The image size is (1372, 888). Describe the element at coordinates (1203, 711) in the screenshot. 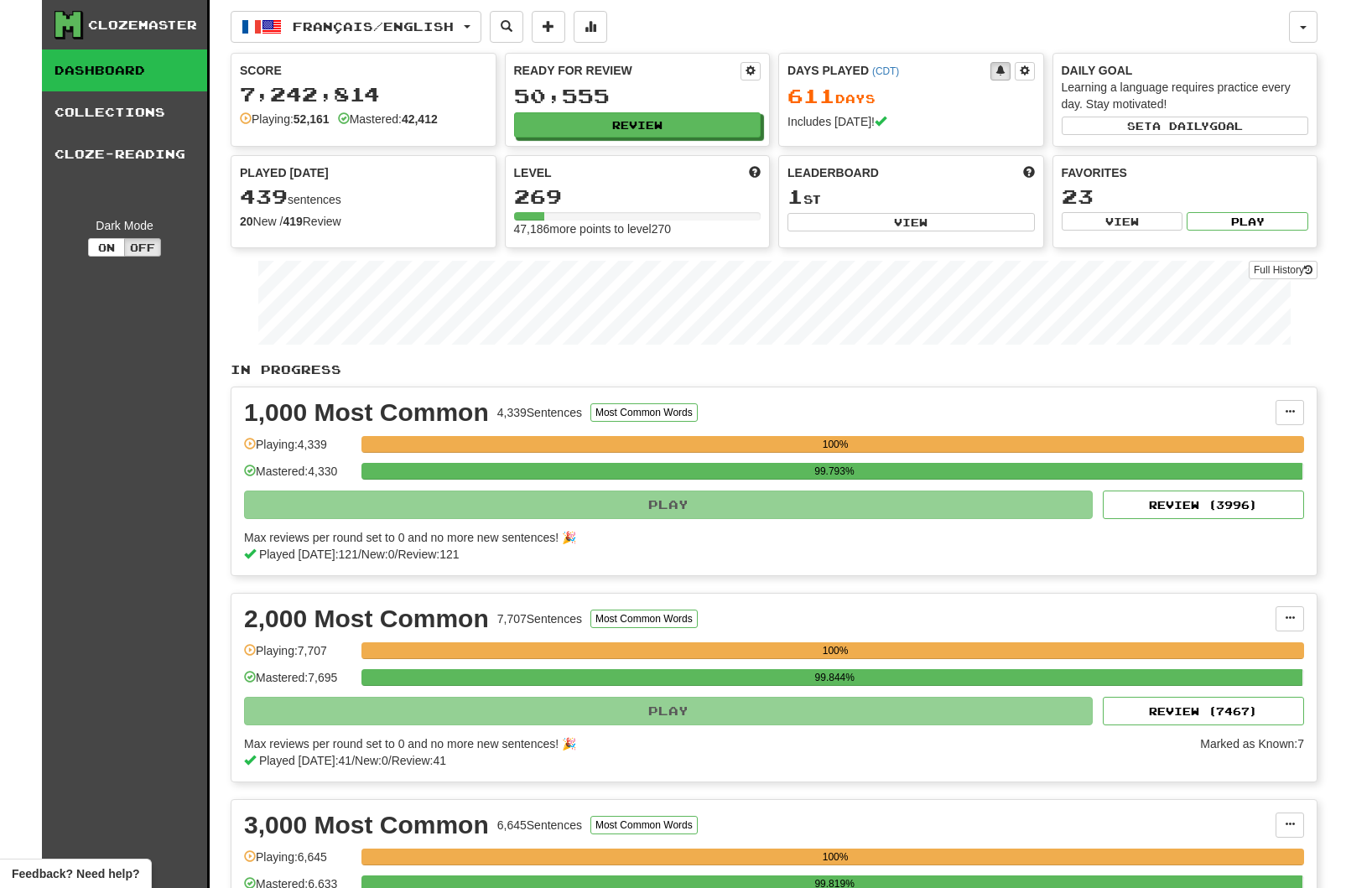

I see `button: Review (7467)` at that location.